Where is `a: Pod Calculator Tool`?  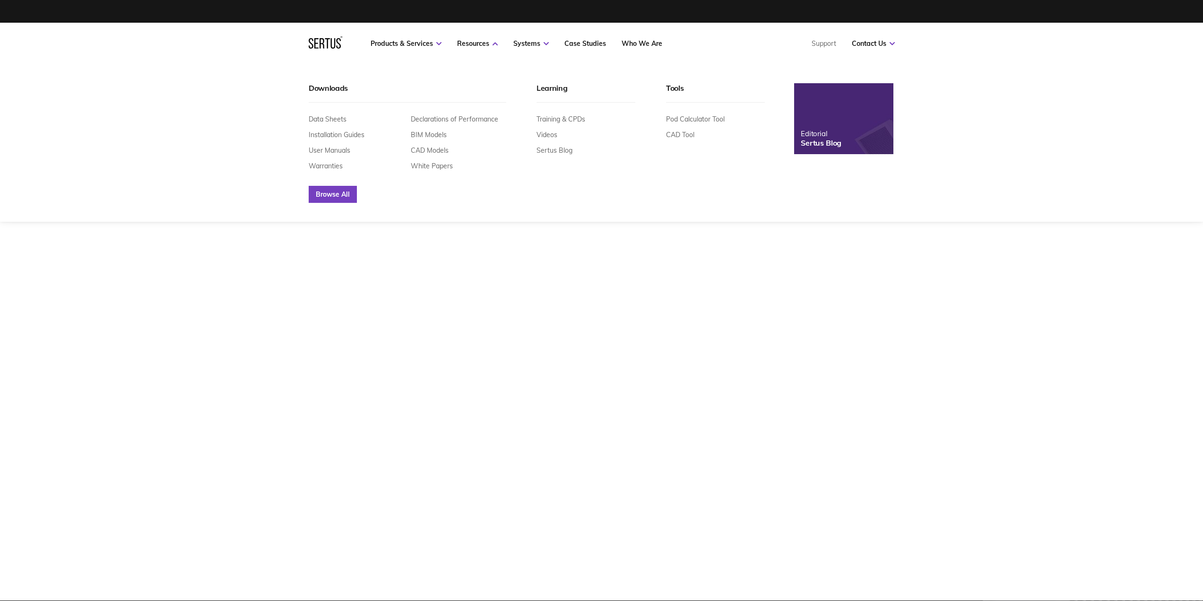
a: Pod Calculator Tool is located at coordinates (695, 119).